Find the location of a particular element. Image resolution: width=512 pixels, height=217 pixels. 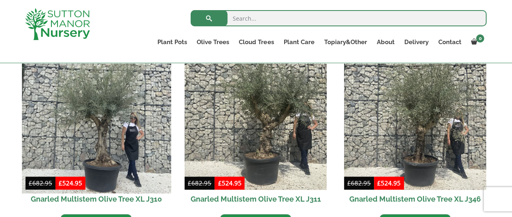

a: Plant Pots is located at coordinates (172, 42).